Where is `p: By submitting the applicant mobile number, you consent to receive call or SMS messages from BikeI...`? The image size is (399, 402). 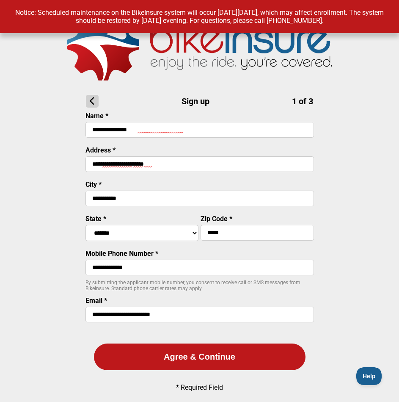
p: By submitting the applicant mobile number, you consent to receive call or SMS messages from BikeI... is located at coordinates (200, 285).